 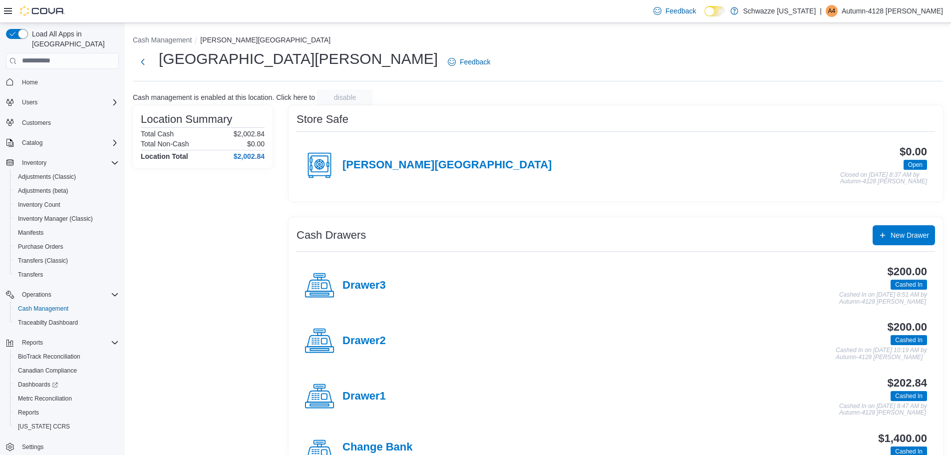 What do you see at coordinates (715, 11) in the screenshot?
I see `input: Dark Mode` at bounding box center [715, 11].